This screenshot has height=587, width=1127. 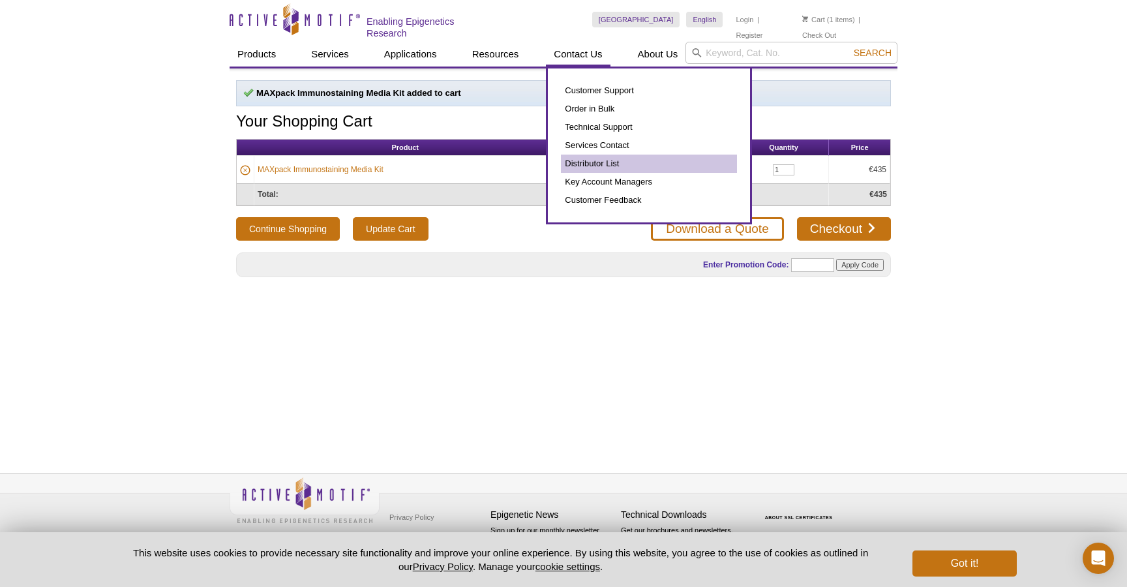 I want to click on strong: €435, so click(x=878, y=194).